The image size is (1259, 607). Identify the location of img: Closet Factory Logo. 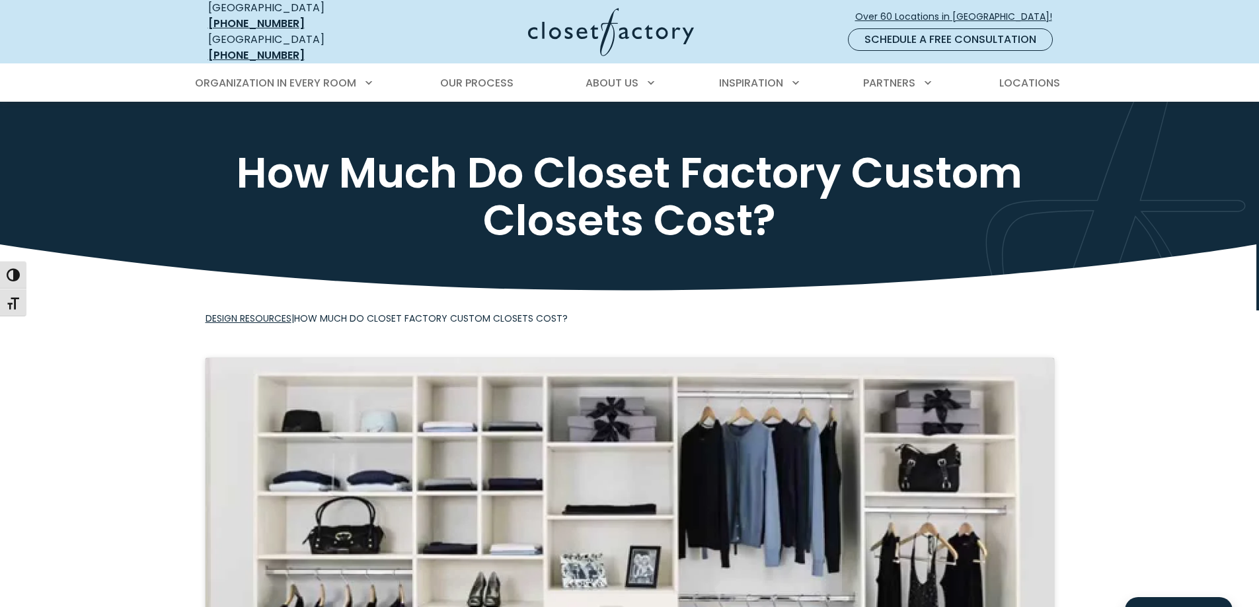
(611, 32).